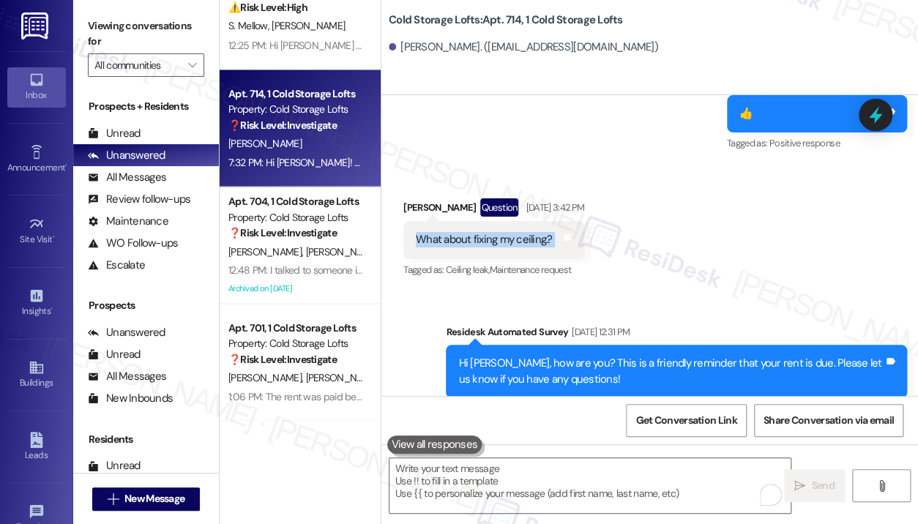 Image resolution: width=918 pixels, height=524 pixels. I want to click on div: Apt. 701, 1 Cold Storage Lofts, so click(296, 327).